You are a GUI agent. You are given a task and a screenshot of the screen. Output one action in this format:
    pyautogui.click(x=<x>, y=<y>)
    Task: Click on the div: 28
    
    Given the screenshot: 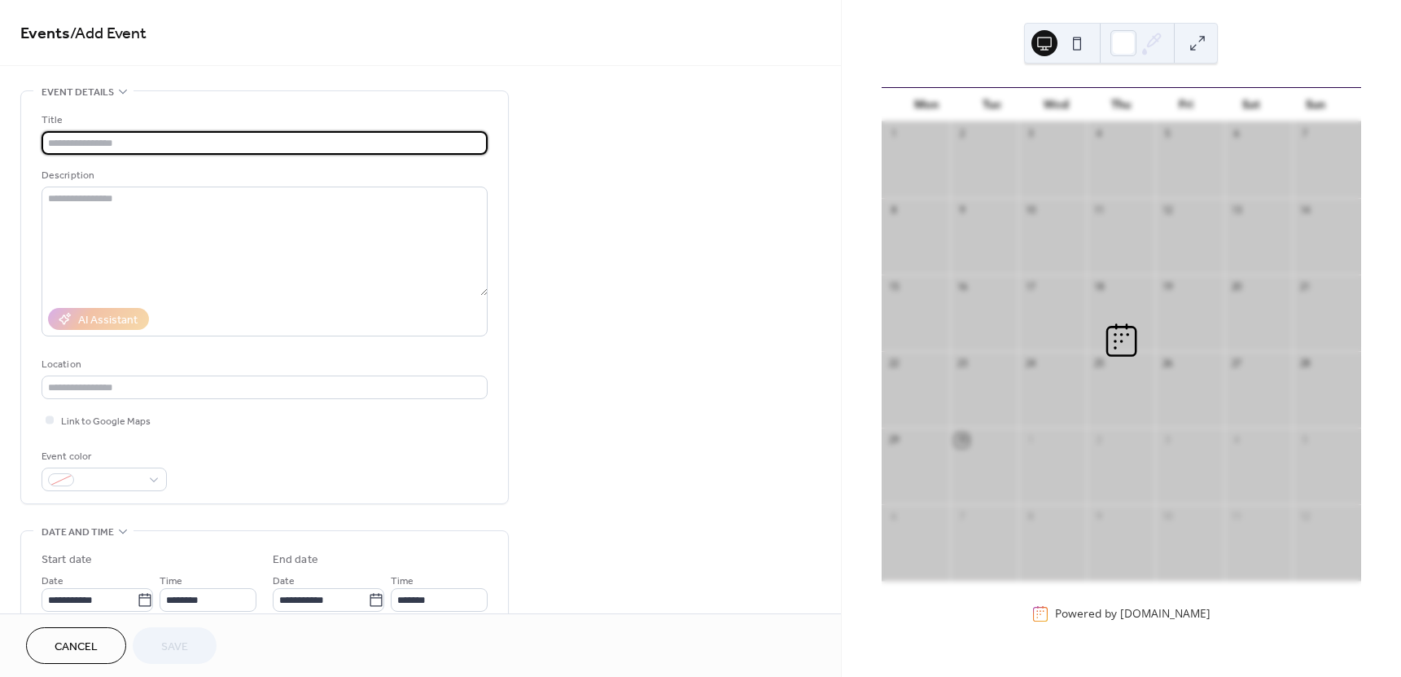 What is the action you would take?
    pyautogui.click(x=1304, y=363)
    